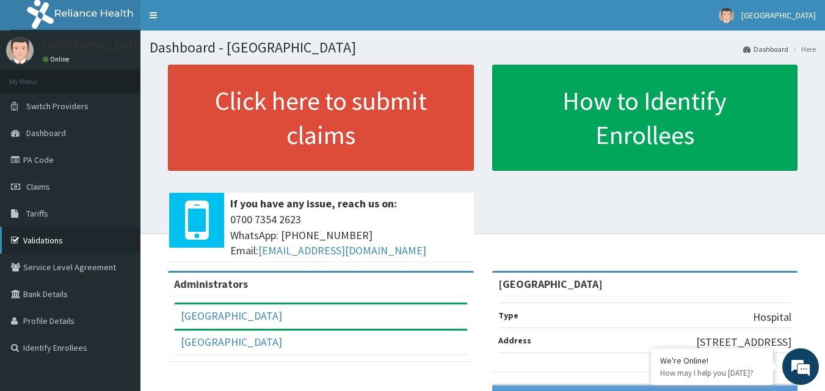 The image size is (825, 391). Describe the element at coordinates (37, 214) in the screenshot. I see `span: Tariffs` at that location.